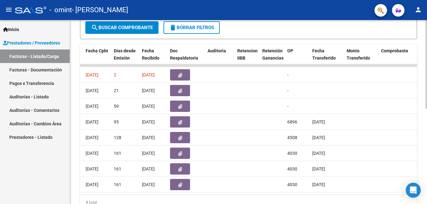 The width and height of the screenshot is (427, 204). Describe the element at coordinates (272, 58) in the screenshot. I see `datatable-header-cell: Retención Ganancias` at that location.